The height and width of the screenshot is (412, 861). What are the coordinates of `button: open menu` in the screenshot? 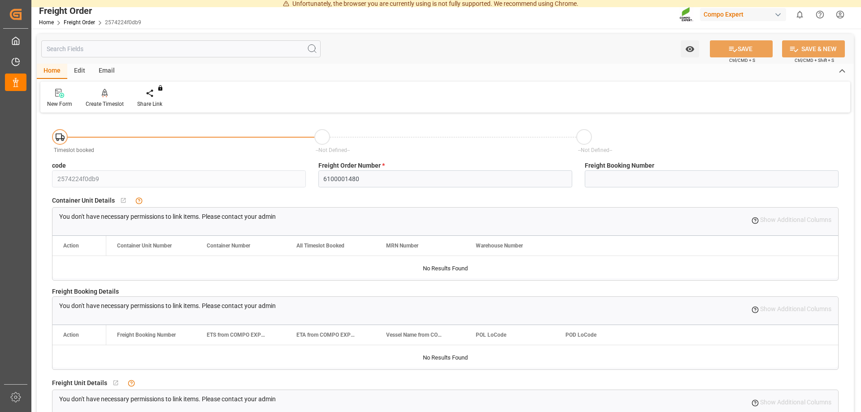 It's located at (690, 49).